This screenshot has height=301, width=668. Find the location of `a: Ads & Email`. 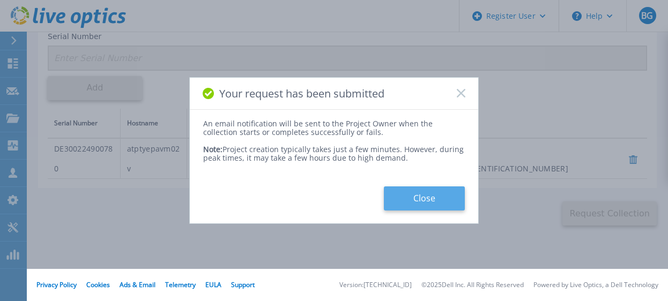

a: Ads & Email is located at coordinates (137, 285).